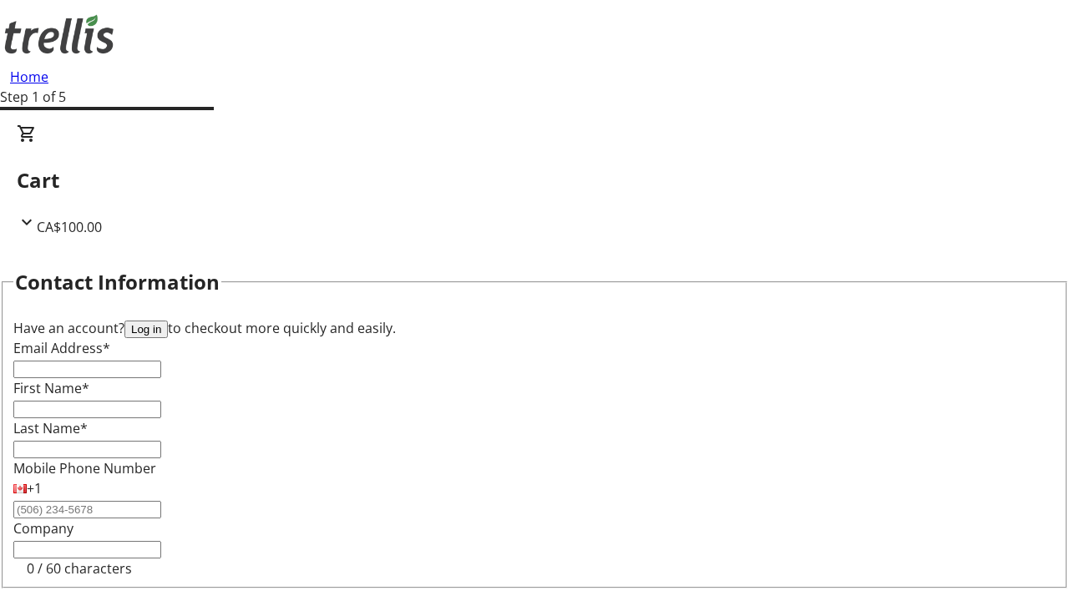 This screenshot has width=1069, height=601. I want to click on div: Have an account? to checkout more quickly and easily., so click(534, 328).